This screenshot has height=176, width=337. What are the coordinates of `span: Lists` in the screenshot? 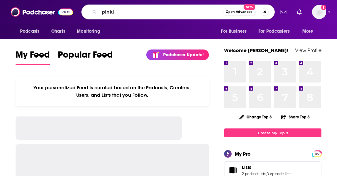 It's located at (246, 168).